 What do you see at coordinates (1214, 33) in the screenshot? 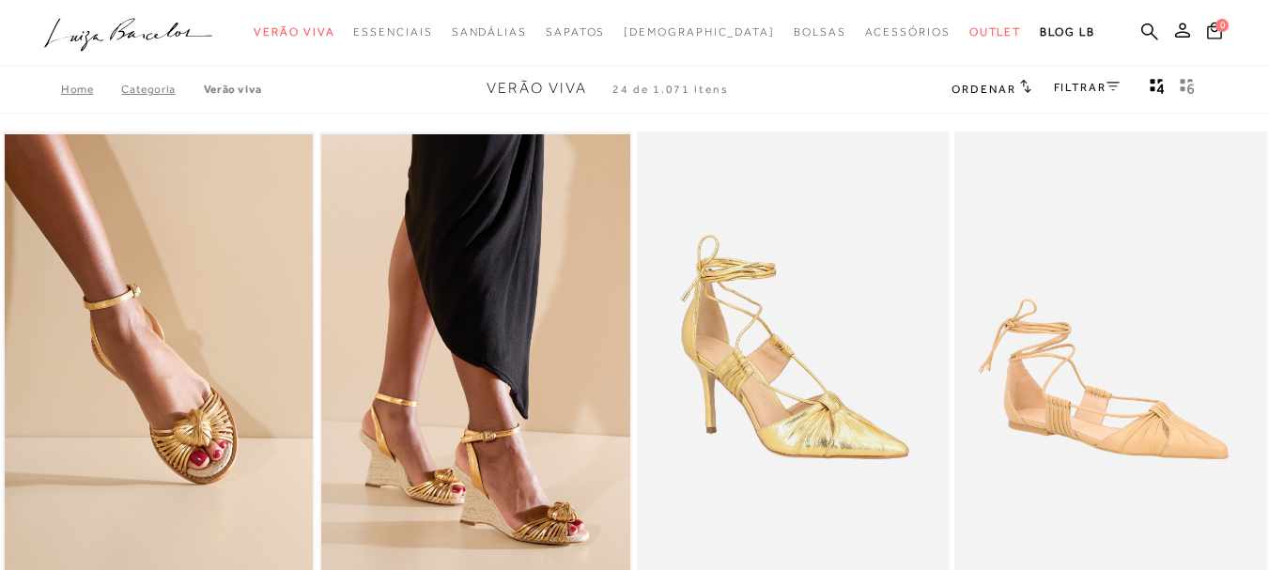
I see `button: 0` at bounding box center [1214, 33].